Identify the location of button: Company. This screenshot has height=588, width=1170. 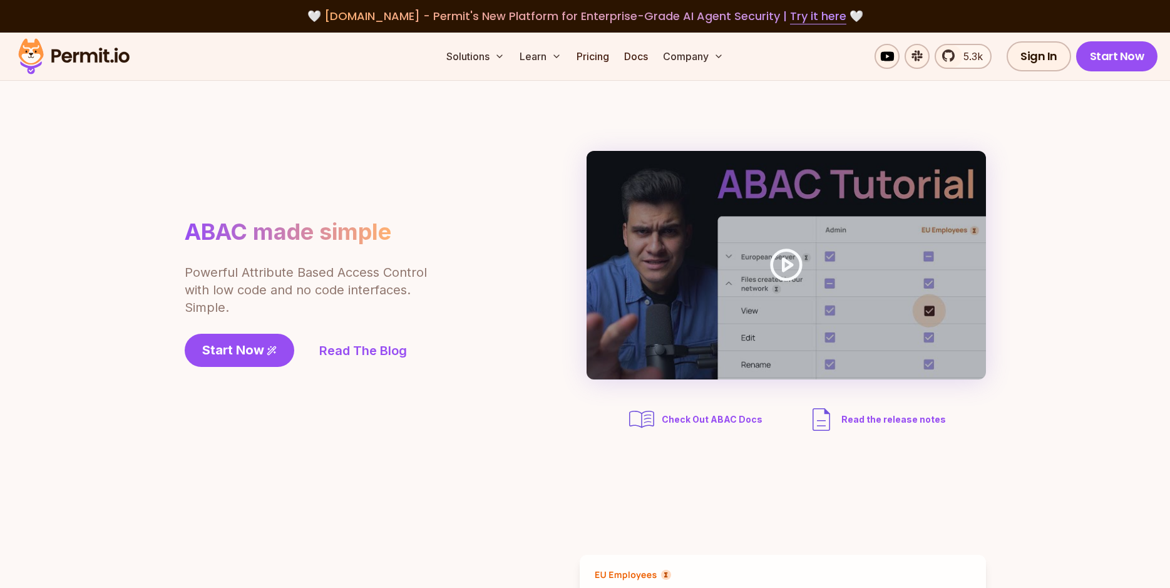
(693, 56).